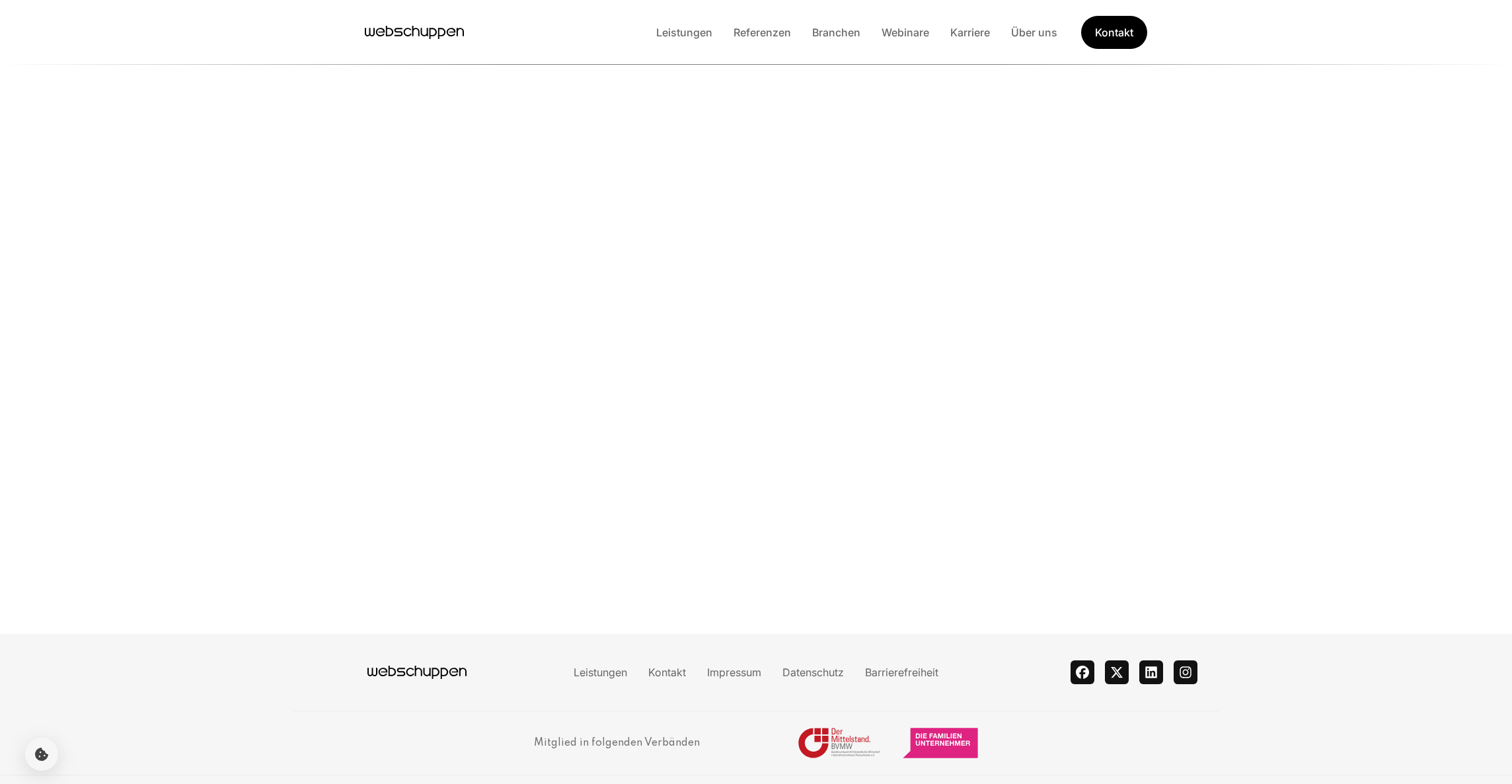 The width and height of the screenshot is (1512, 784). I want to click on a: Branchen, so click(836, 33).